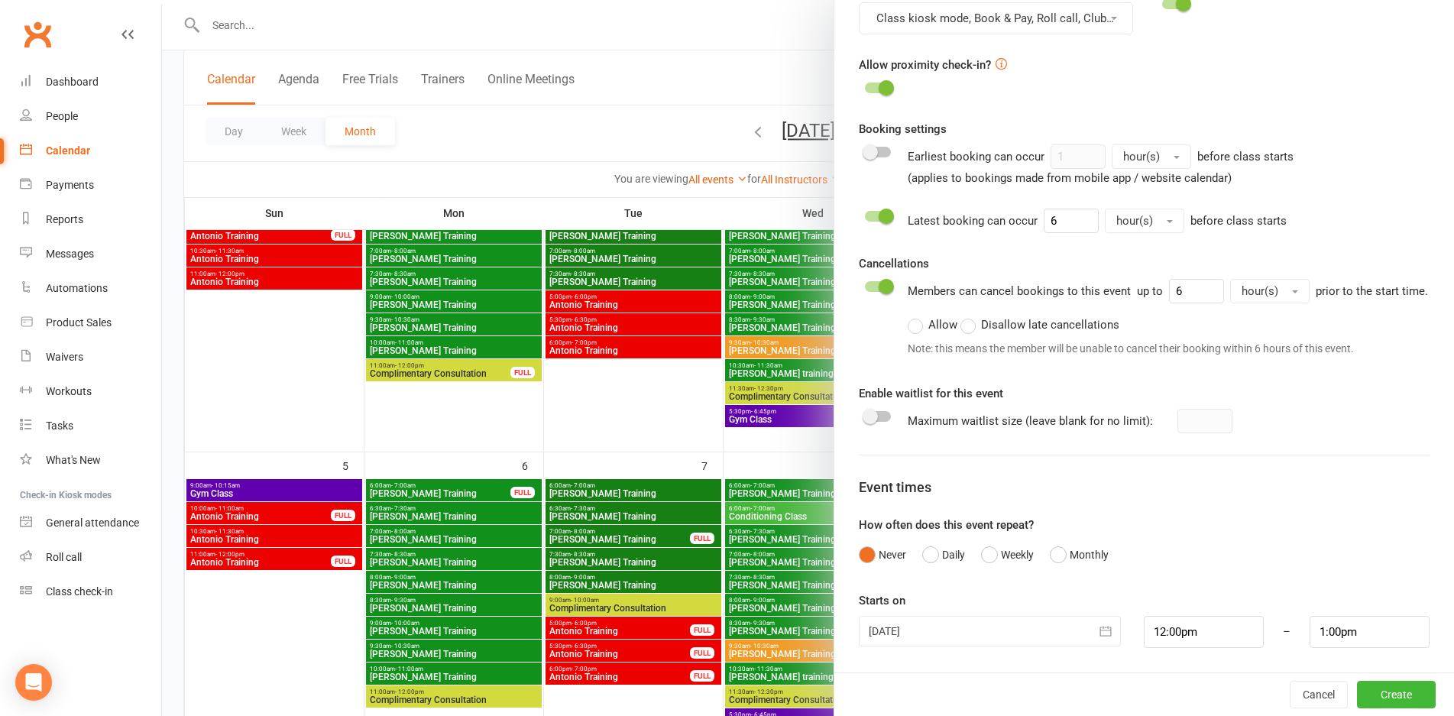  What do you see at coordinates (92, 523) in the screenshot?
I see `div: General attendance` at bounding box center [92, 523].